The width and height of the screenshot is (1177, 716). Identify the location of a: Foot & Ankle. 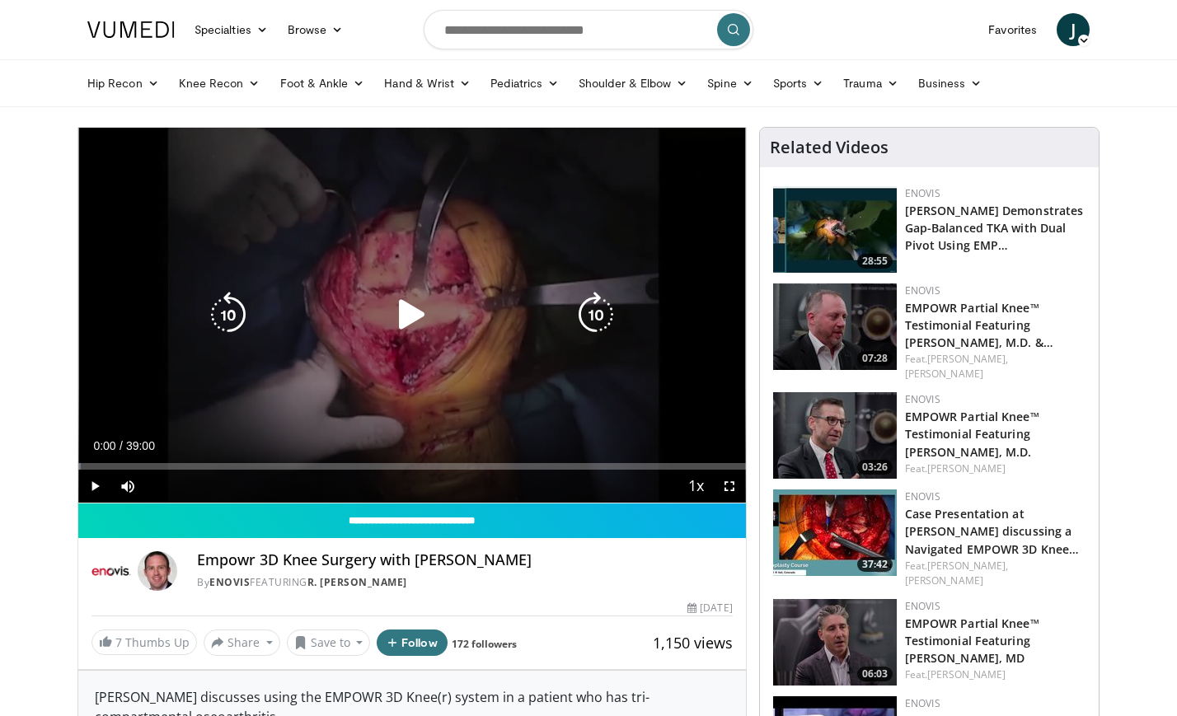
(322, 83).